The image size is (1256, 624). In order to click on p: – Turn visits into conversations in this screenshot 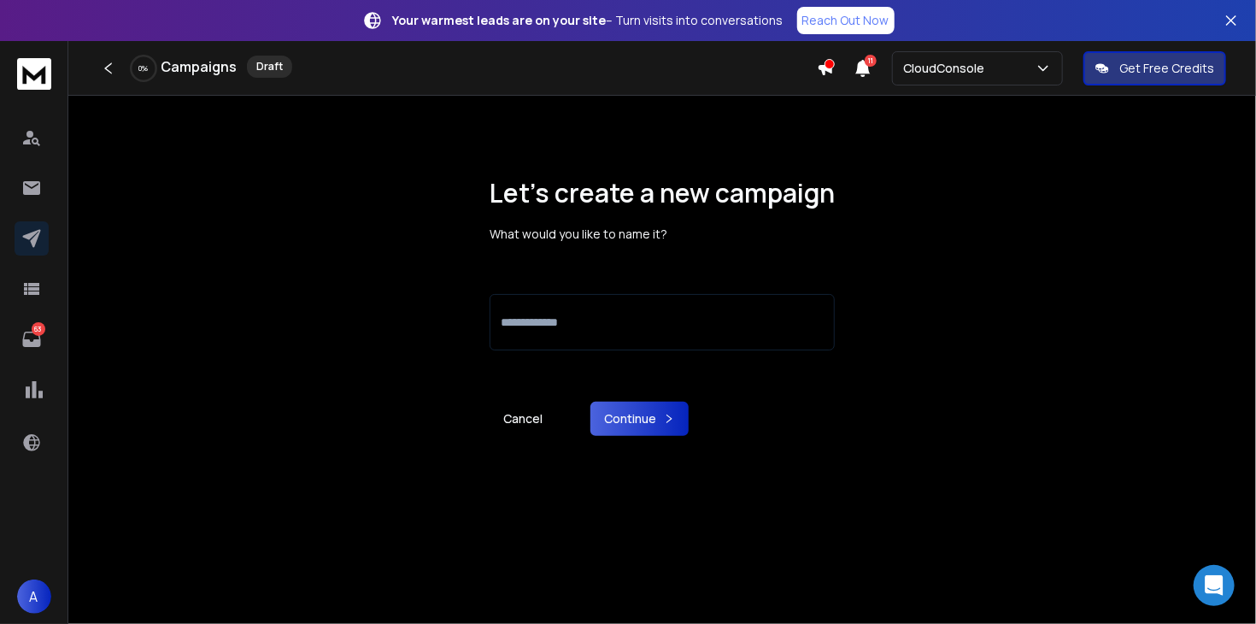, I will do `click(588, 21)`.